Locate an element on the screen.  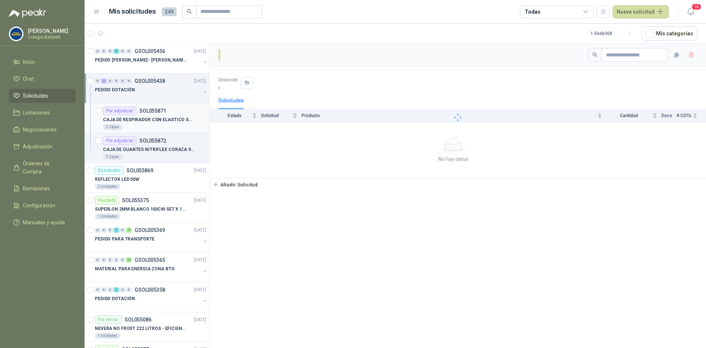
button: Mís categorías is located at coordinates (669, 33).